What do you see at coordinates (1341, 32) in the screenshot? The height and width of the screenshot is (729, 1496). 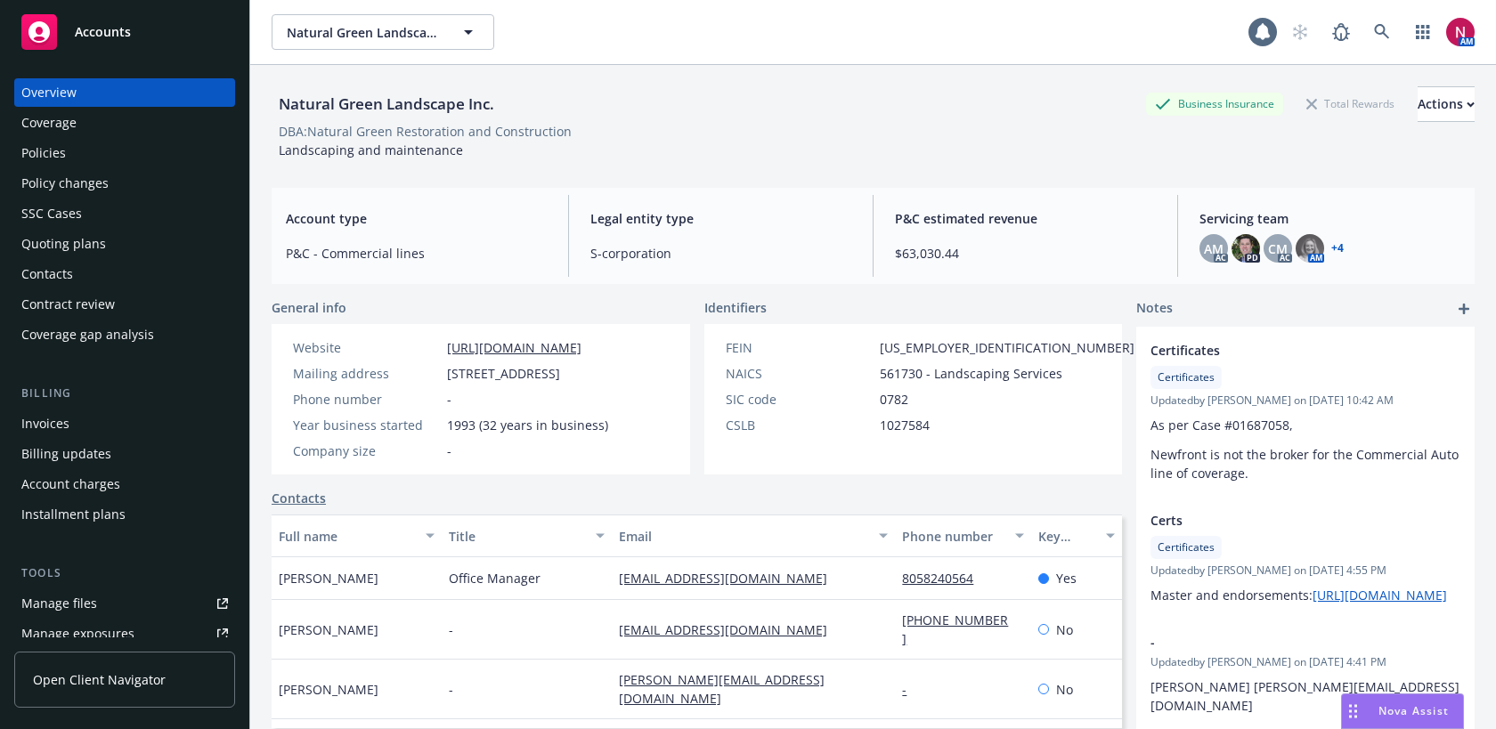 I see `a: Report a Bug` at bounding box center [1341, 32].